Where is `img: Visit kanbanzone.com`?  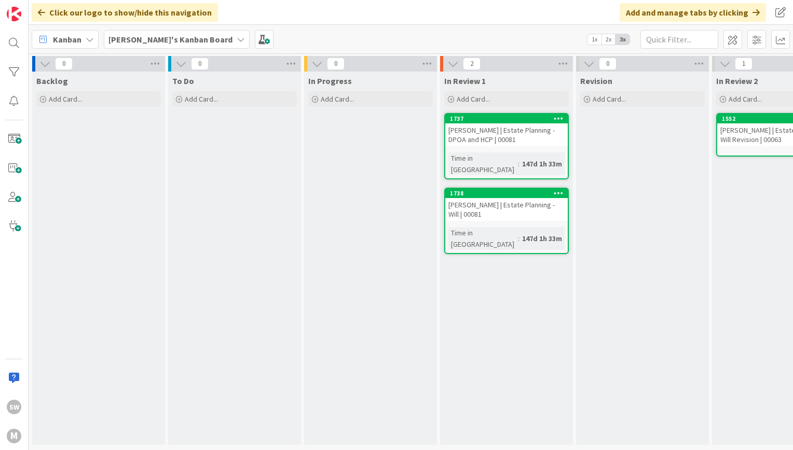
img: Visit kanbanzone.com is located at coordinates (14, 14).